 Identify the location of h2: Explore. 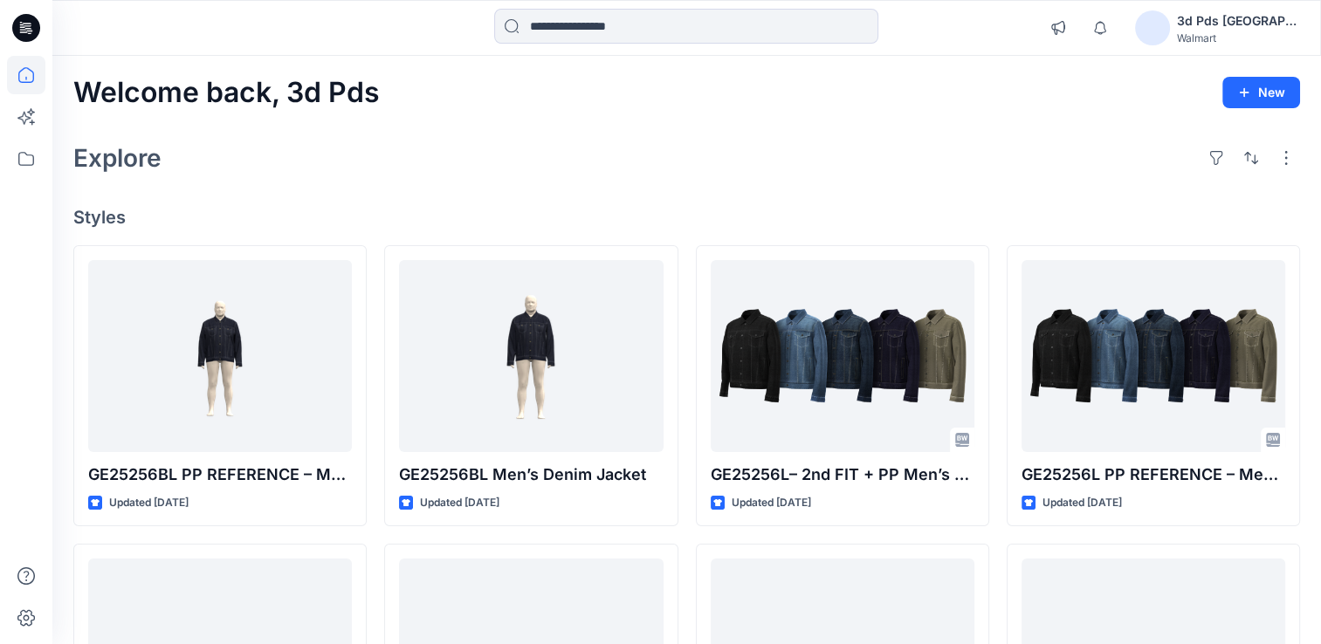
(117, 158).